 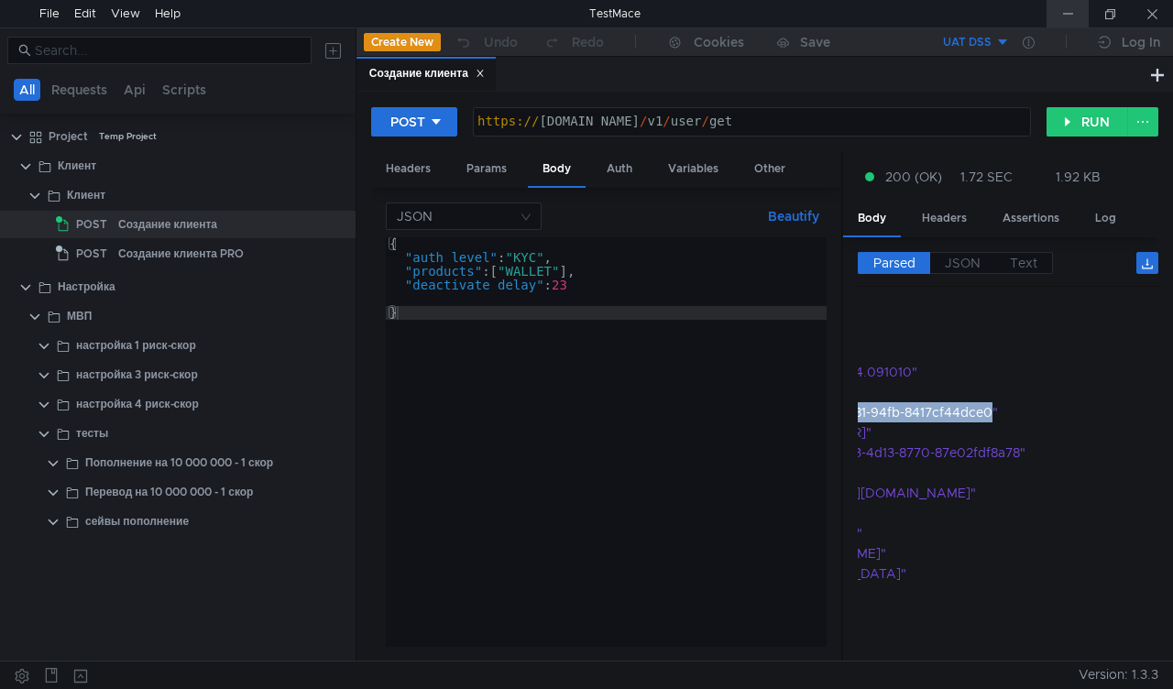 I want to click on div: МВП, so click(x=79, y=316).